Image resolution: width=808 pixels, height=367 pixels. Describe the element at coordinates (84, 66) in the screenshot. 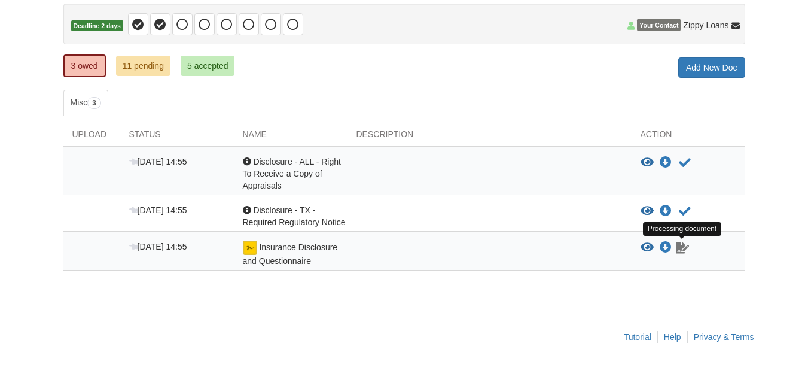

I see `a: 3 owed` at that location.